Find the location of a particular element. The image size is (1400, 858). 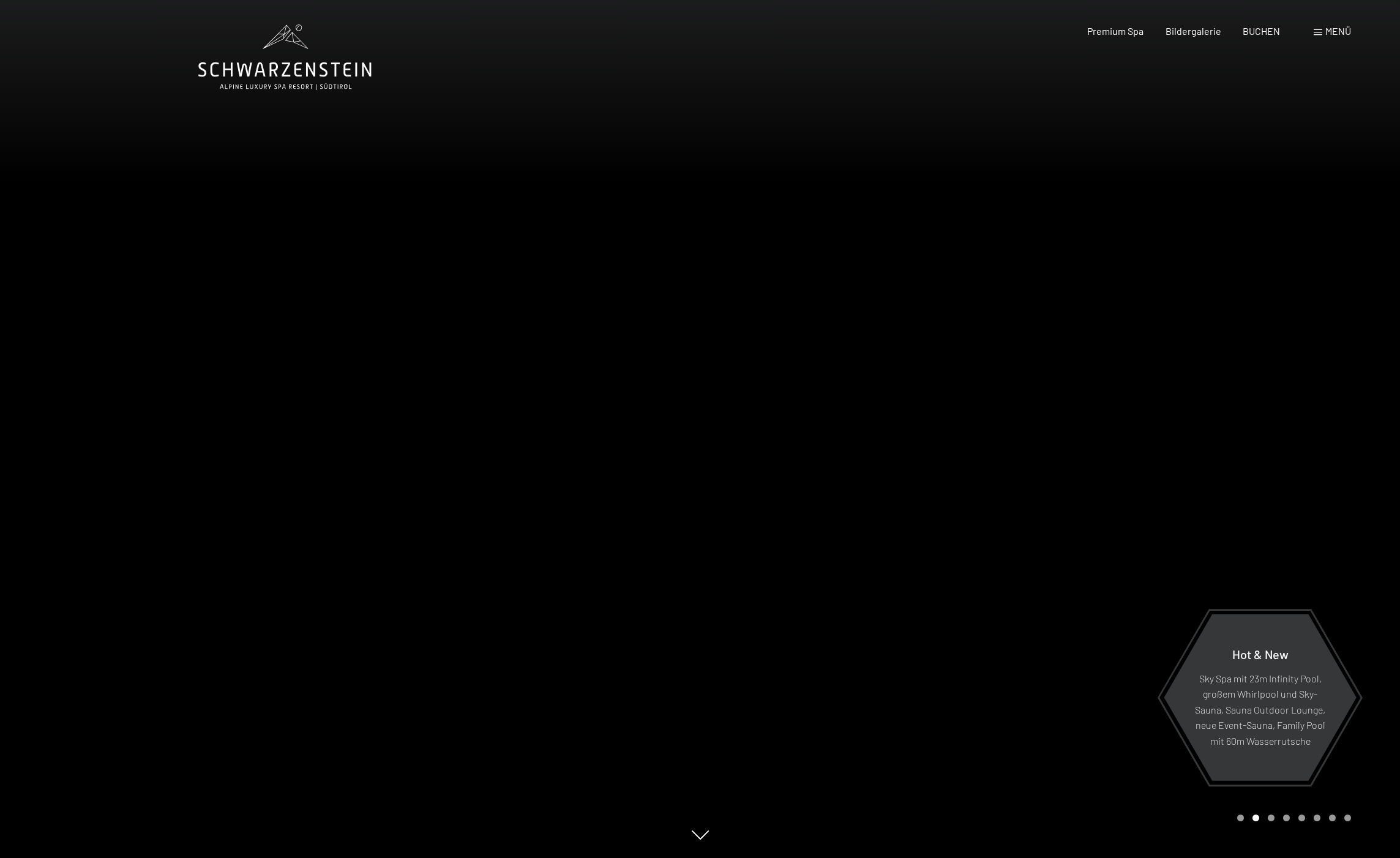

div: Carousel Page 7 is located at coordinates (1332, 817).